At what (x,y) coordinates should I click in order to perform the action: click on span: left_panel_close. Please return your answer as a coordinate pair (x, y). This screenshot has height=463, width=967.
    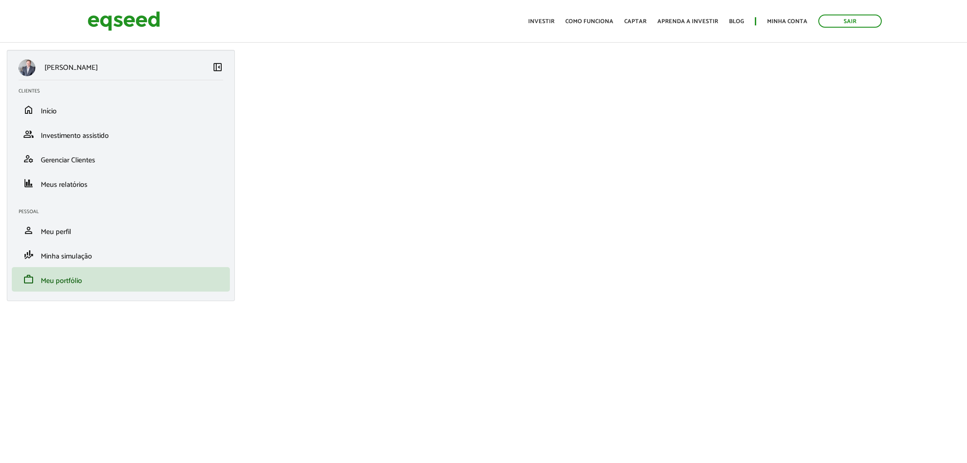
    Looking at the image, I should click on (218, 67).